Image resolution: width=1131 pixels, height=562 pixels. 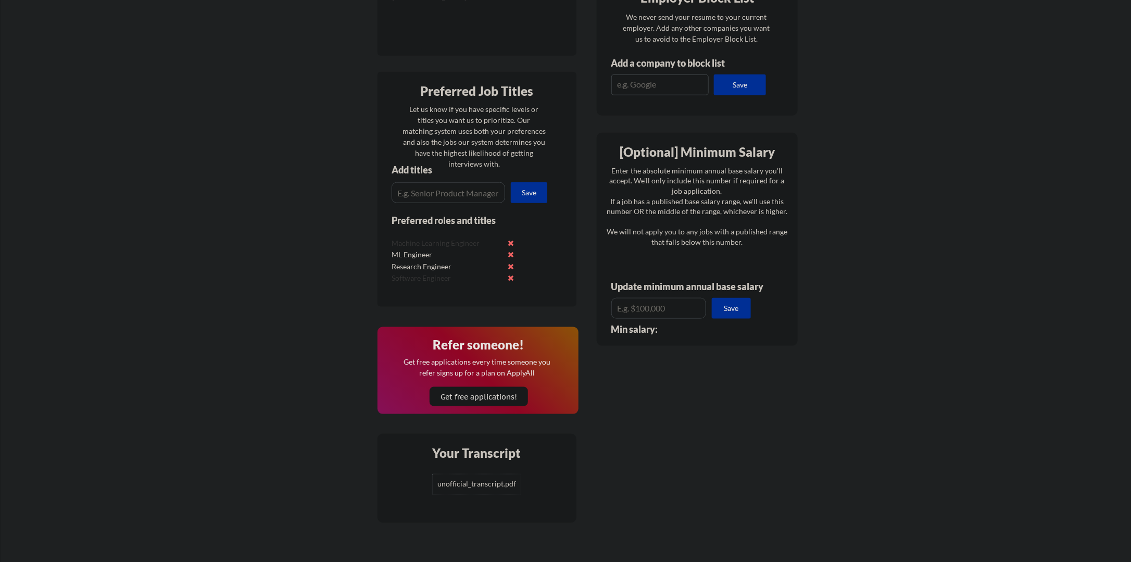 What do you see at coordinates (446, 278) in the screenshot?
I see `div: Software Engineer` at bounding box center [446, 278].